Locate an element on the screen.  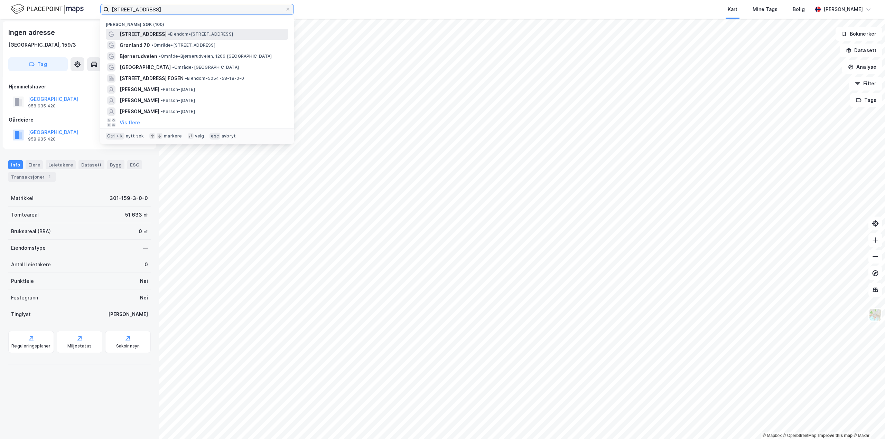
div: avbryt is located at coordinates (228, 136).